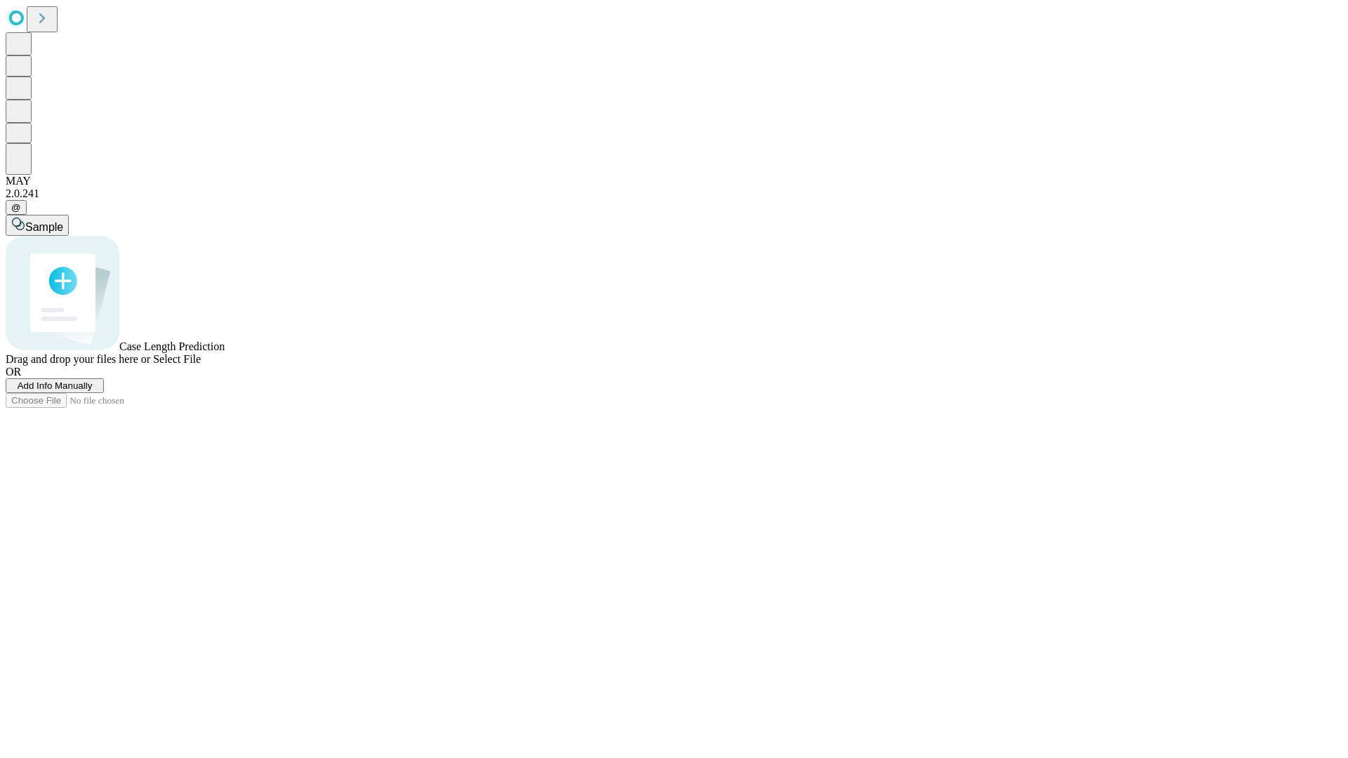 The height and width of the screenshot is (758, 1348). What do you see at coordinates (13, 371) in the screenshot?
I see `span: OR` at bounding box center [13, 371].